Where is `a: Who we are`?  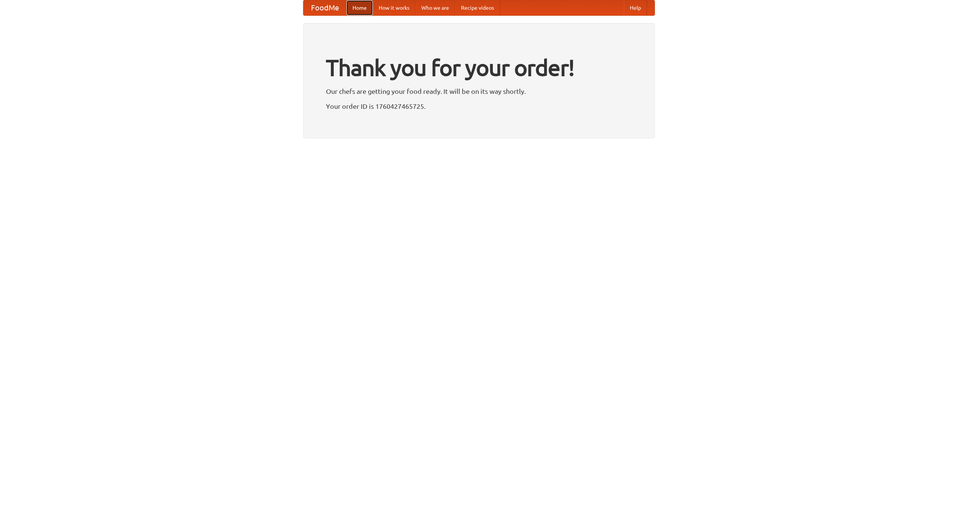
a: Who we are is located at coordinates (435, 8).